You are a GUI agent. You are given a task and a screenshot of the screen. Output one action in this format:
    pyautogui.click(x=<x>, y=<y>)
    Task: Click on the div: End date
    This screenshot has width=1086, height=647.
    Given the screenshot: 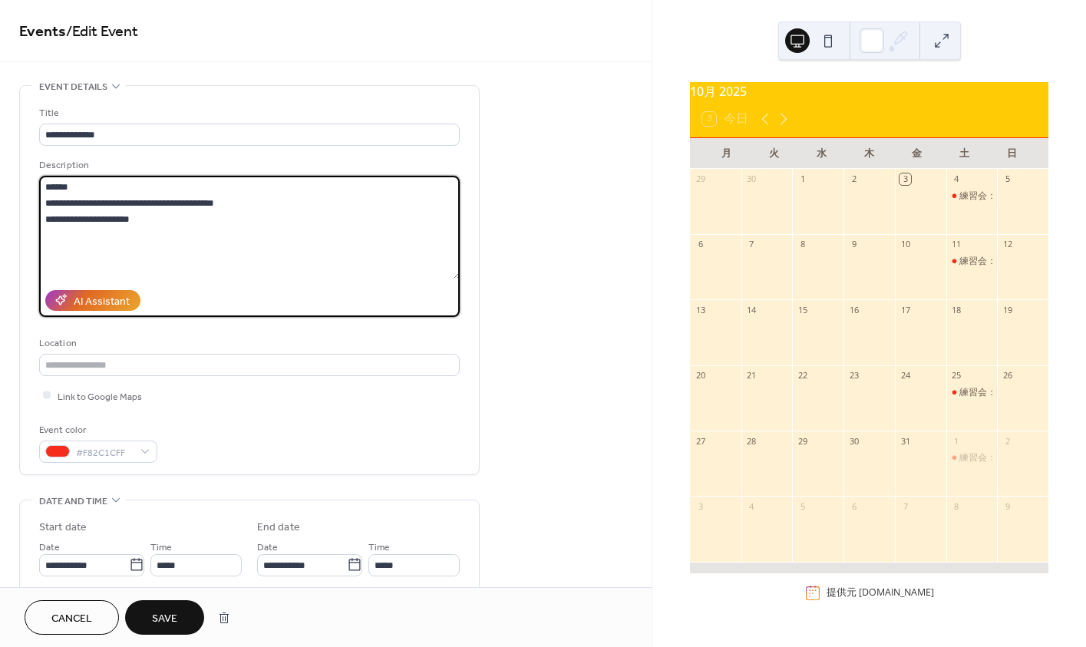 What is the action you would take?
    pyautogui.click(x=279, y=527)
    